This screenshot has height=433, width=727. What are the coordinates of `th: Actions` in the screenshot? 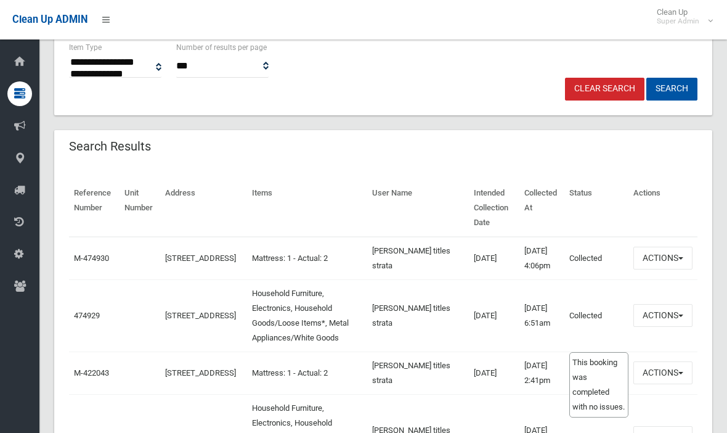 It's located at (663, 208).